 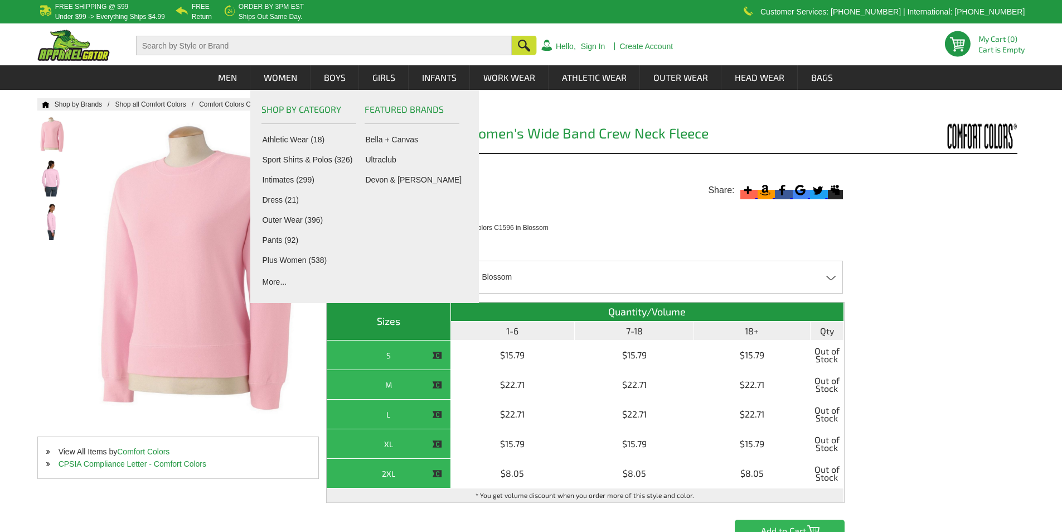 What do you see at coordinates (828, 331) in the screenshot?
I see `th: Qty` at bounding box center [828, 331].